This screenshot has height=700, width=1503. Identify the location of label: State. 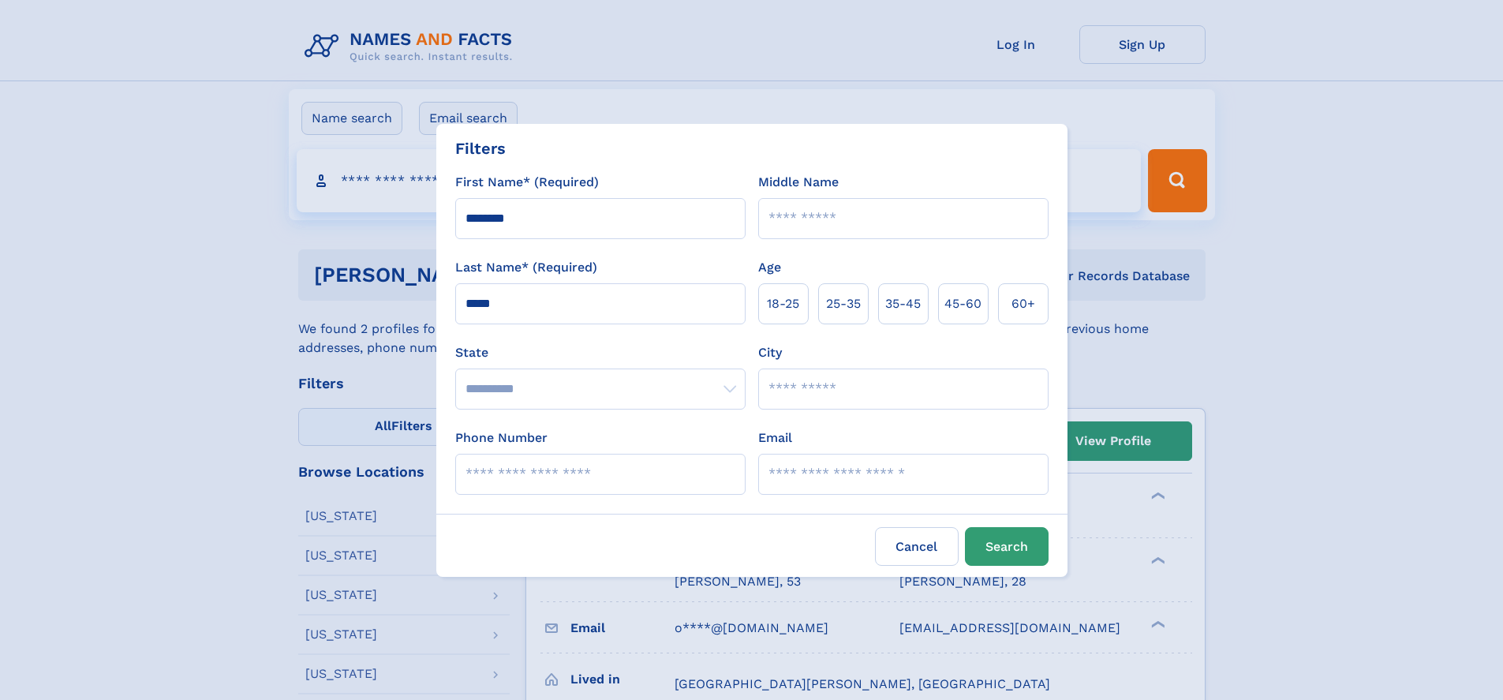
(600, 353).